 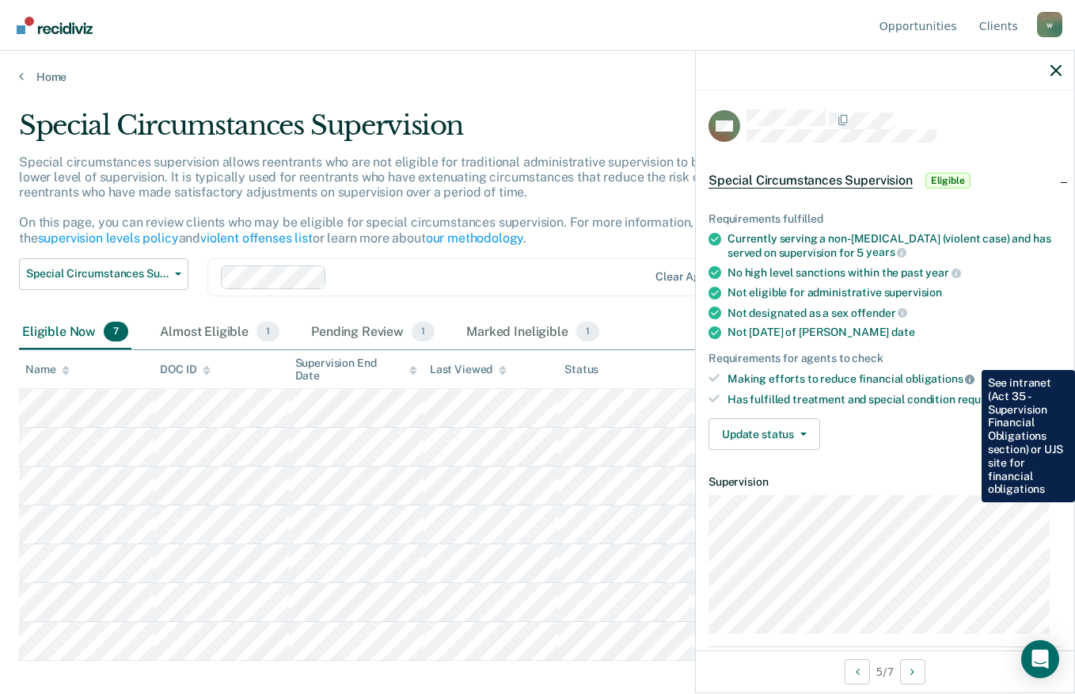 What do you see at coordinates (538, 77) in the screenshot?
I see `a: Home` at bounding box center [538, 77].